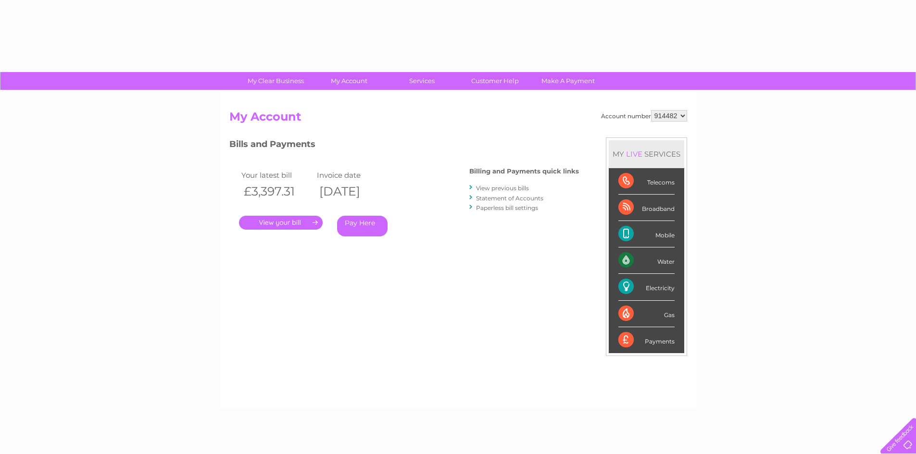  Describe the element at coordinates (275, 81) in the screenshot. I see `a: My Clear Business` at that location.